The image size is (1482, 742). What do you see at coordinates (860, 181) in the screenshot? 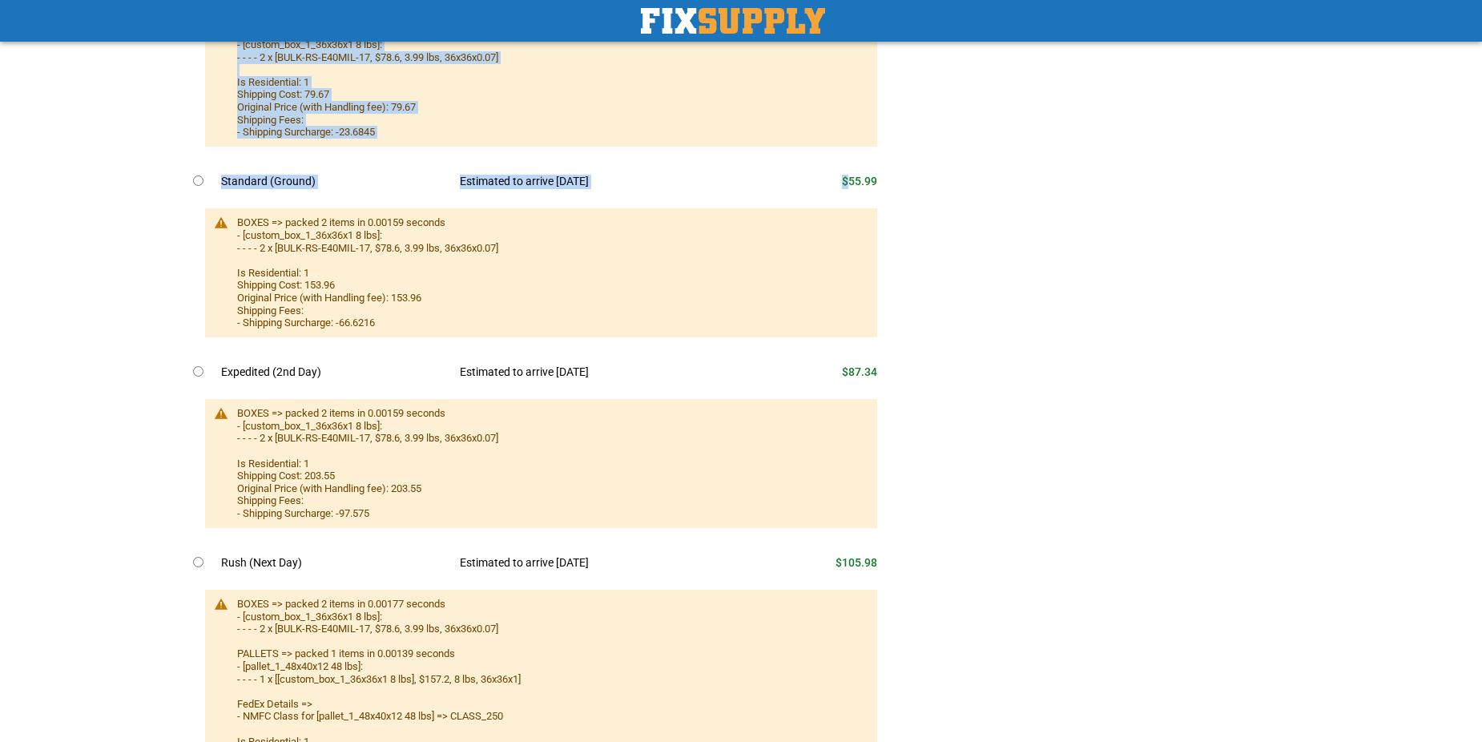
I see `span: $55.99` at bounding box center [860, 181].